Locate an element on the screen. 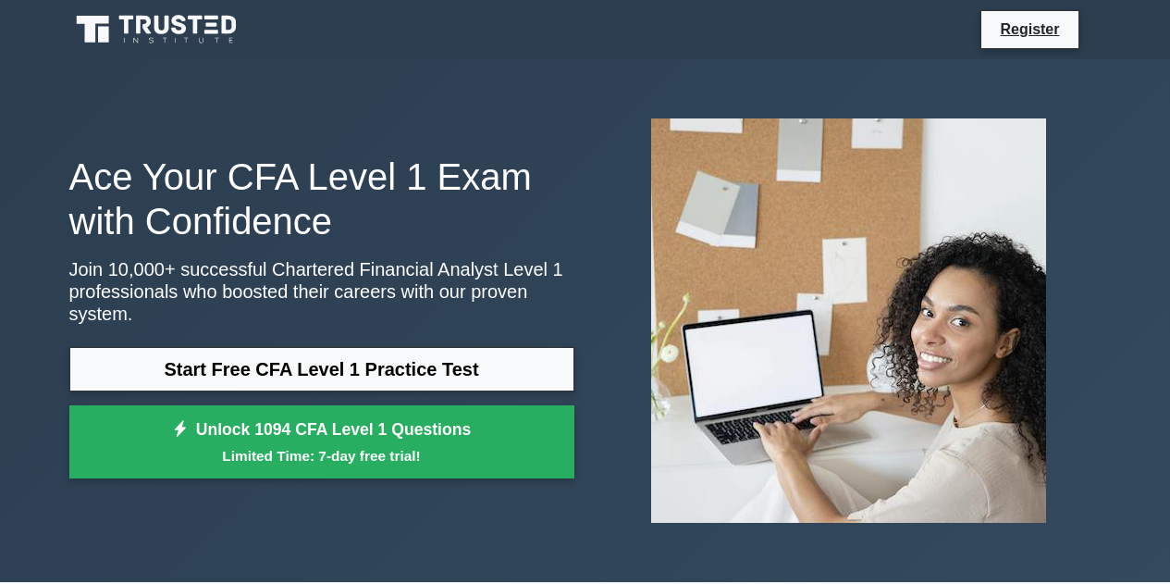 This screenshot has width=1170, height=584. a: Unlock 1094 CFA Level 1 QuestionsLimited Time: 7-day free trial! is located at coordinates (322, 442).